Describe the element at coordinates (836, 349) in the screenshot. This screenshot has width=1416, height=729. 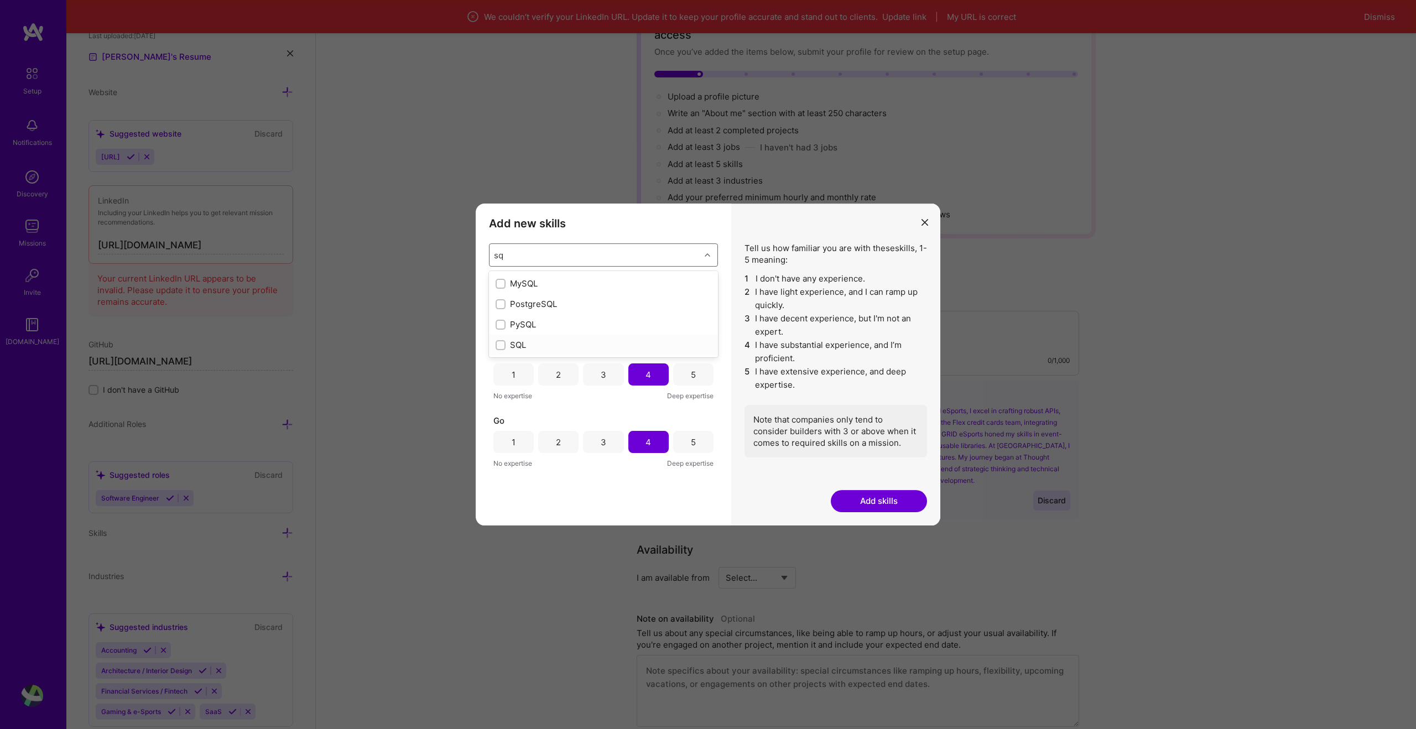
I see `div: Tell us how familiar you are with these skills , 1-5 meaning:` at that location.